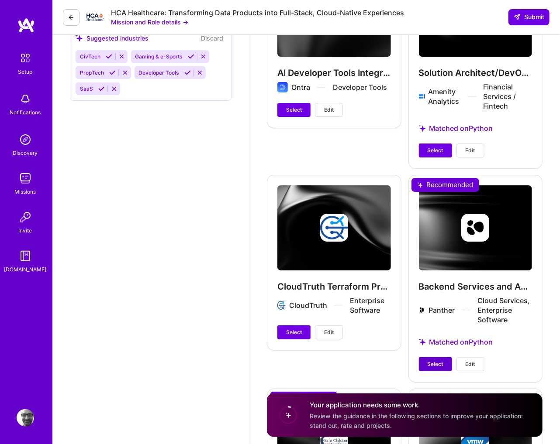  What do you see at coordinates (420, 405) in the screenshot?
I see `h4: Your application needs some work.` at bounding box center [420, 405].